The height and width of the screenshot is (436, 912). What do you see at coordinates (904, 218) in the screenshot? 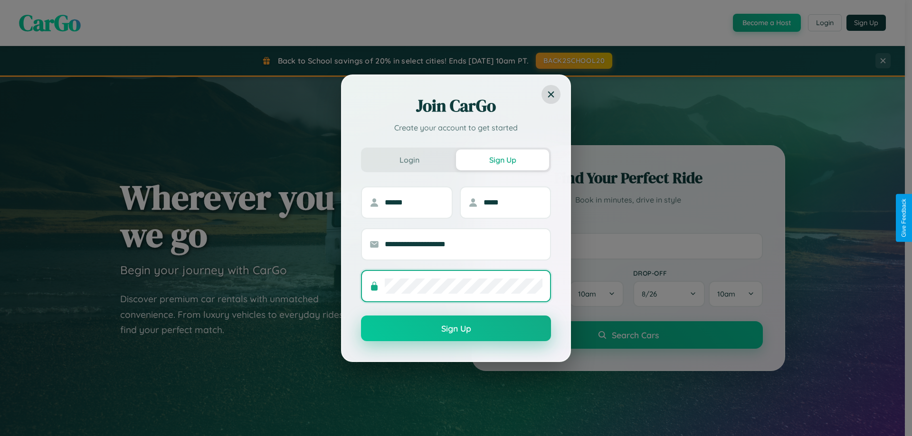
I see `div: Give Feedback` at bounding box center [904, 218].